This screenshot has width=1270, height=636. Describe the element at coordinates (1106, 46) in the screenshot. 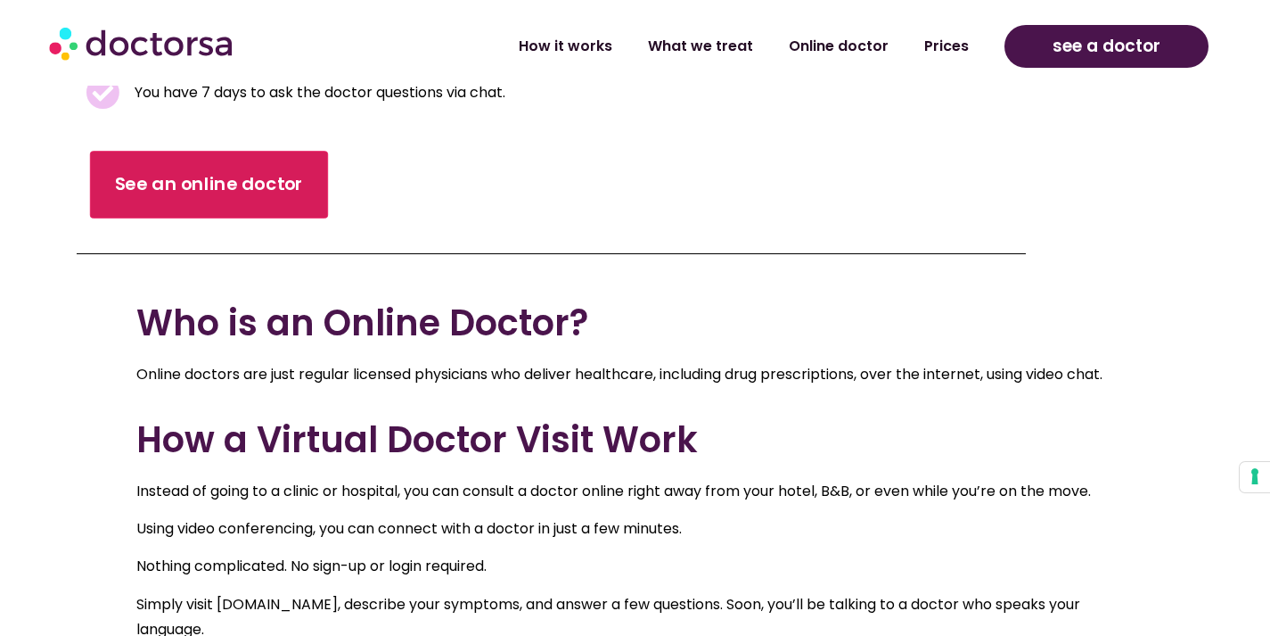

I see `a: see a doctor` at that location.